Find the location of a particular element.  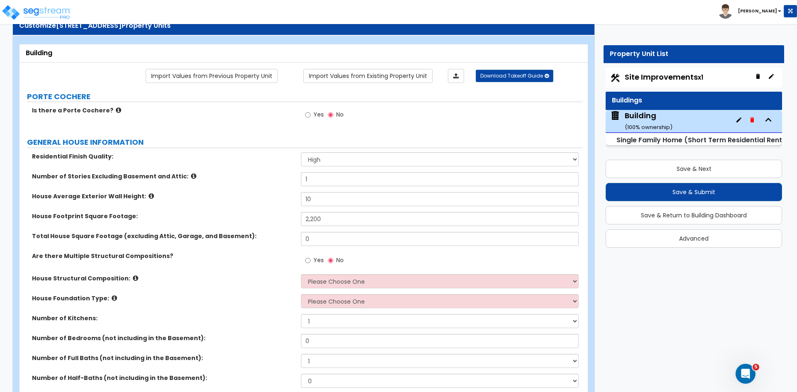

label: Number of Stories Excluding Basement and Attic: is located at coordinates (163, 176).